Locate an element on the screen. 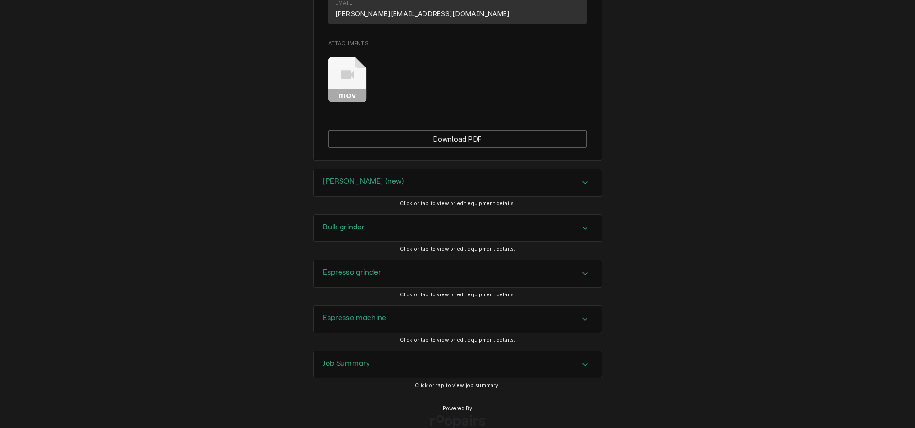  div: Button Group Row is located at coordinates (457, 139).